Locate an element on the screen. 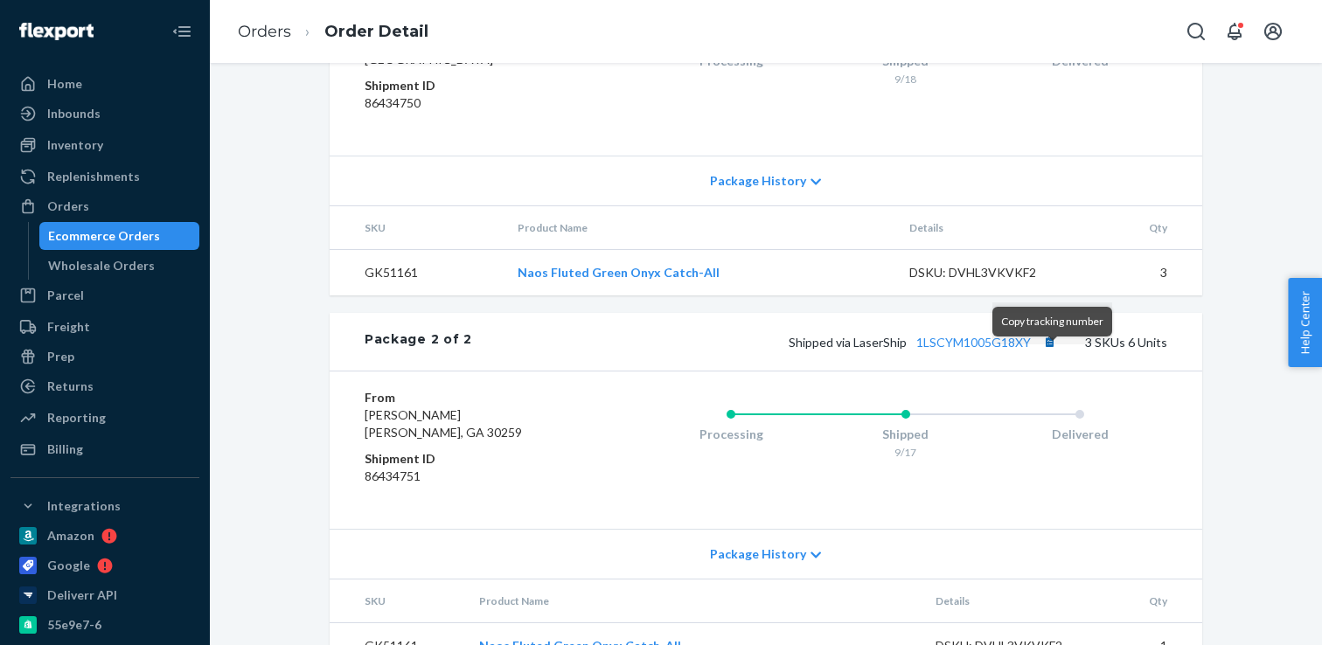 This screenshot has width=1322, height=645. a: Naos Fluted Green Onyx Catch-All is located at coordinates (618, 272).